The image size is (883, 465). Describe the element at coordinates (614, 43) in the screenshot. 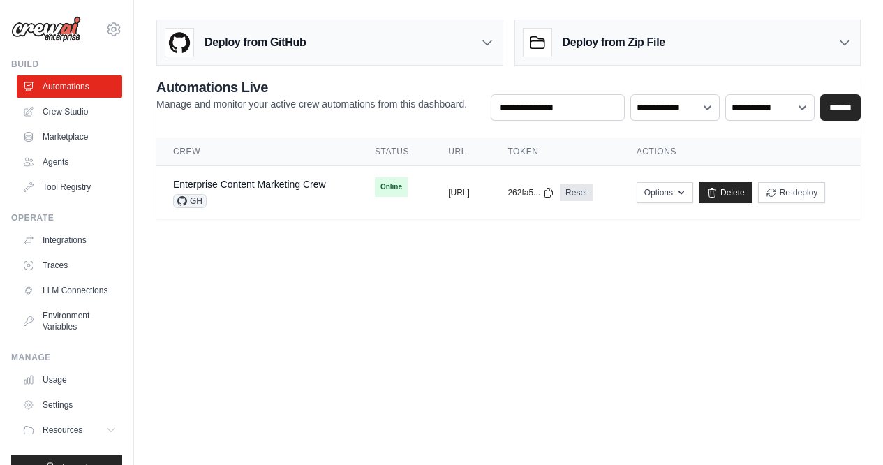

I see `h3: Deploy from Zip File` at that location.